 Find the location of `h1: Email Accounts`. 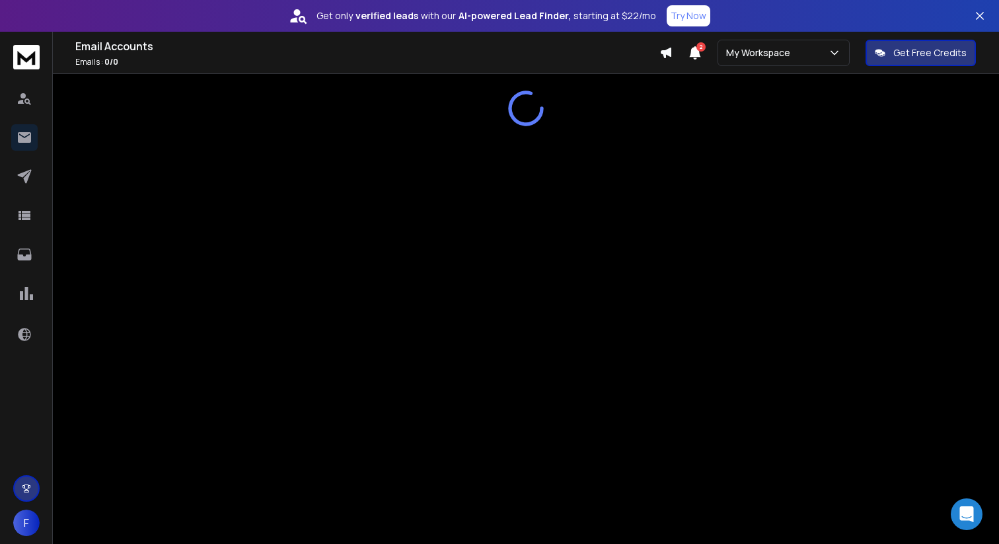

h1: Email Accounts is located at coordinates (367, 46).